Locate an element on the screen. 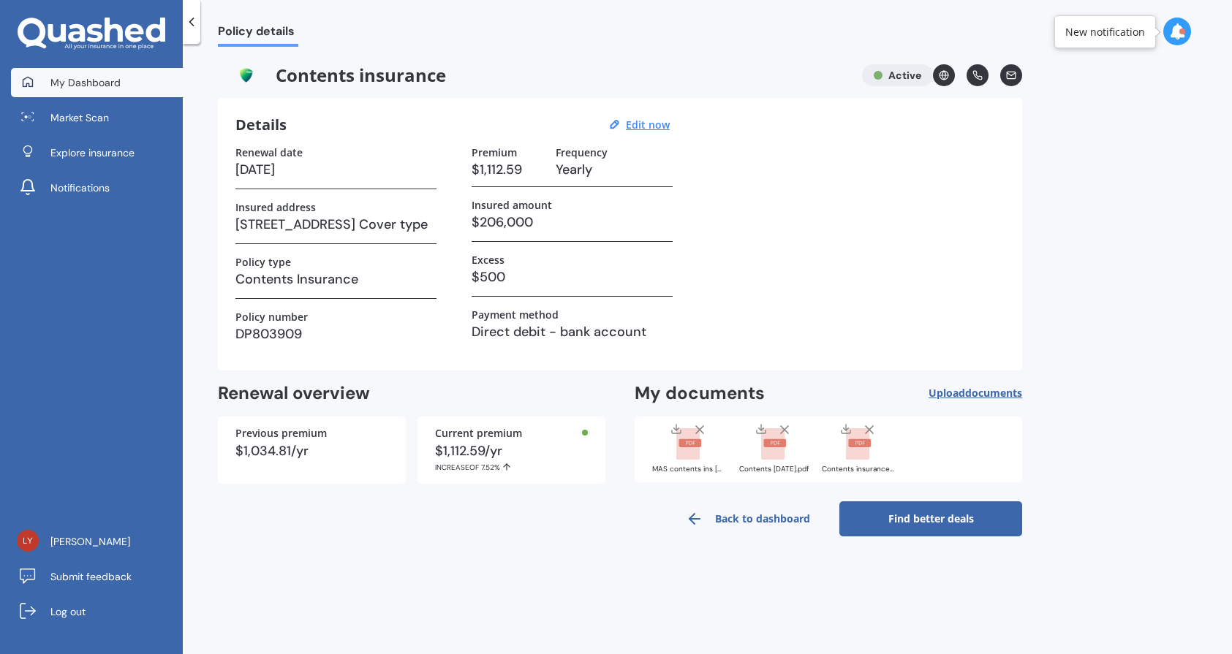  div: Contents 27.08.2025.pdf is located at coordinates (773, 469).